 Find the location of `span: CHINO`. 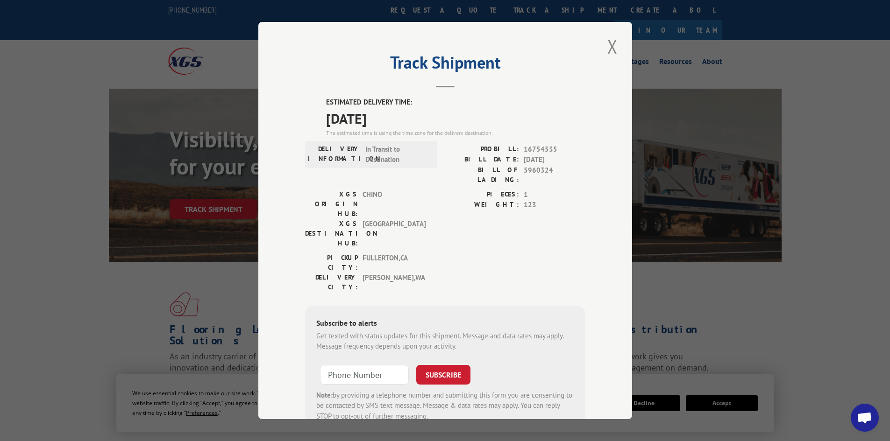

span: CHINO is located at coordinates (394, 204).